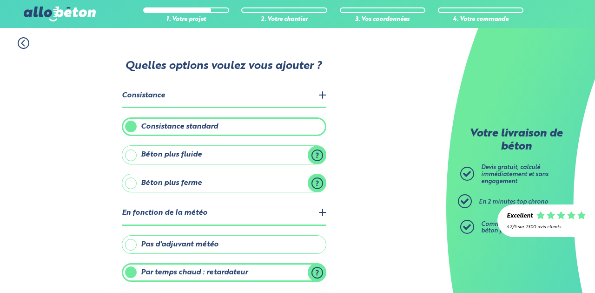 The height and width of the screenshot is (293, 595). What do you see at coordinates (383, 20) in the screenshot?
I see `div: 3. Vos coordonnées` at bounding box center [383, 20].